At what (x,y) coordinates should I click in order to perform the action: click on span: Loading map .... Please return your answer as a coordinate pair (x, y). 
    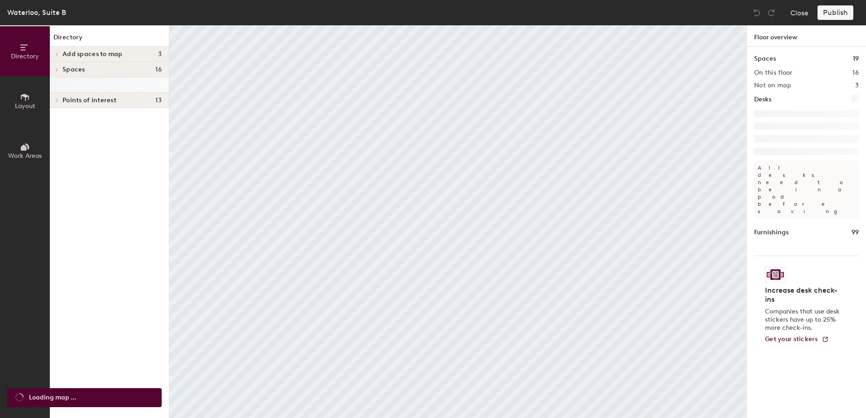
    Looking at the image, I should click on (53, 398).